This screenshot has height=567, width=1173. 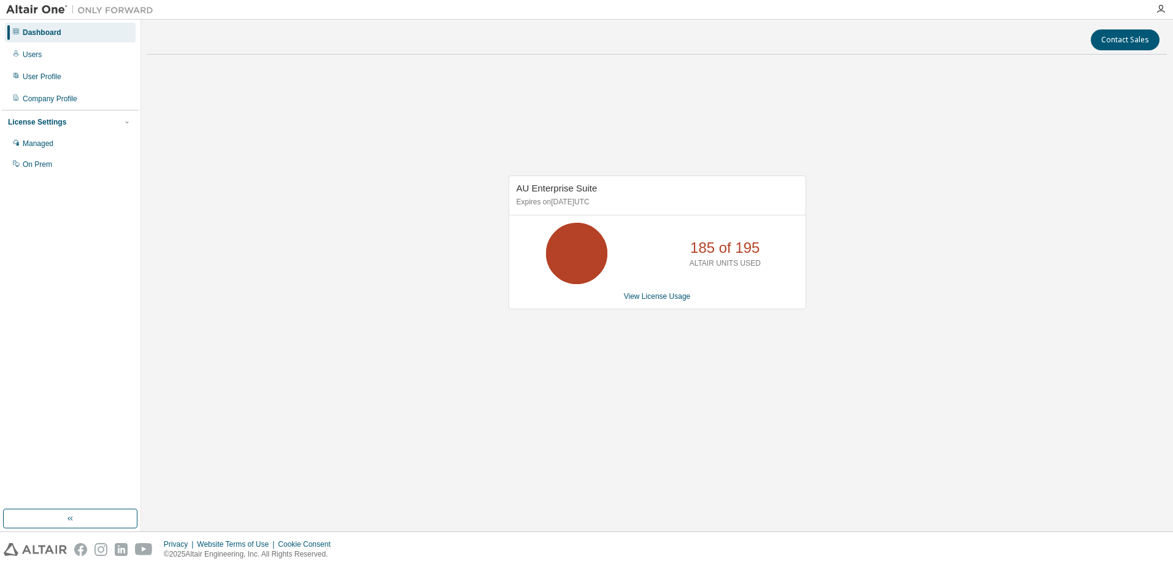 What do you see at coordinates (35, 549) in the screenshot?
I see `img: altair_logo.svg` at bounding box center [35, 549].